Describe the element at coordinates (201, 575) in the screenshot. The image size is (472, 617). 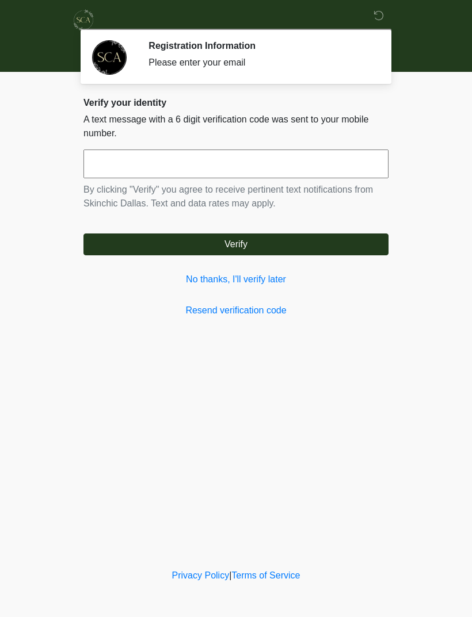
I see `a: Privacy Policy` at that location.